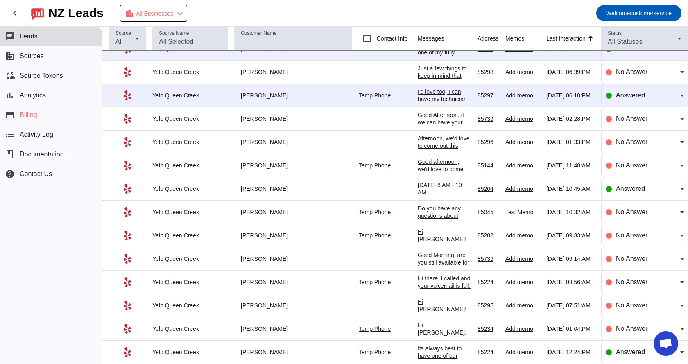  I want to click on span: Source Tokens, so click(41, 76).